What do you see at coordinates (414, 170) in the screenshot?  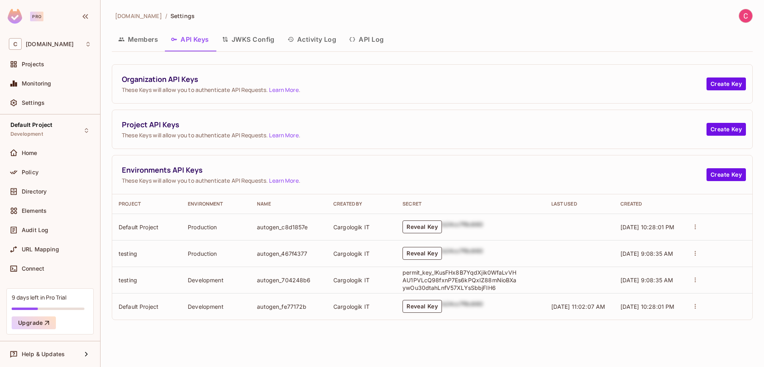 I see `span: Environments API Keys` at bounding box center [414, 170].